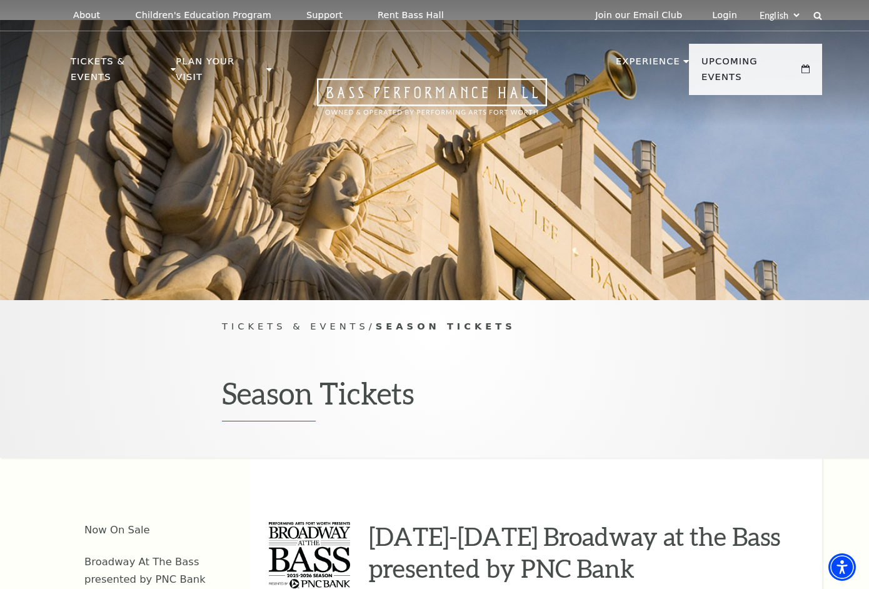  Describe the element at coordinates (749, 73) in the screenshot. I see `p: Upcoming Events` at that location.